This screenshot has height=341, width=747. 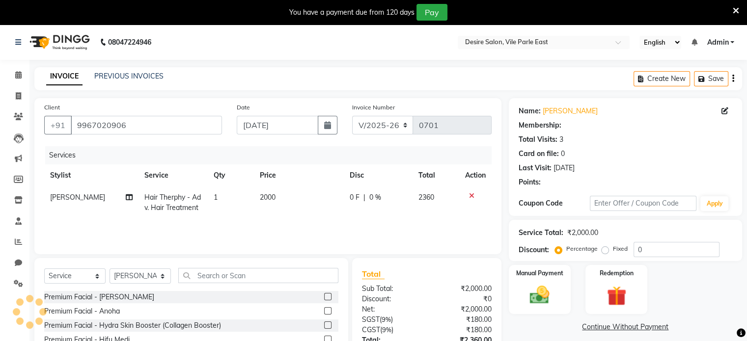 What do you see at coordinates (539, 295) in the screenshot?
I see `img: _cash.svg` at bounding box center [539, 295].